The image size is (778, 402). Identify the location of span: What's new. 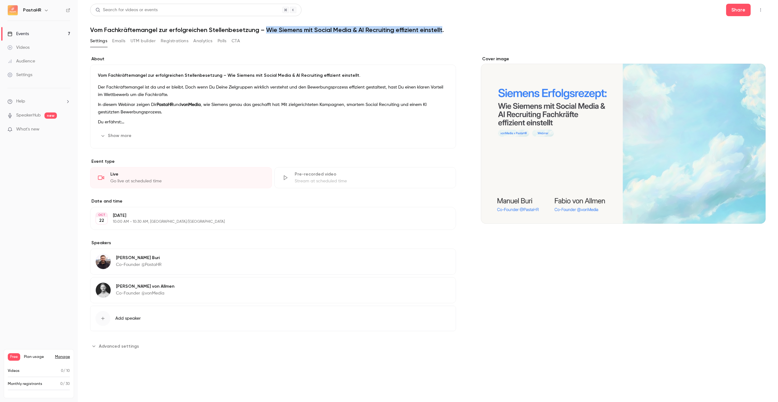
(28, 129).